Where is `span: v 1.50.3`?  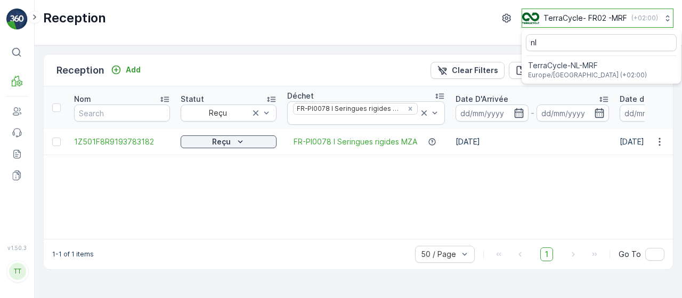 span: v 1.50.3 is located at coordinates (17, 248).